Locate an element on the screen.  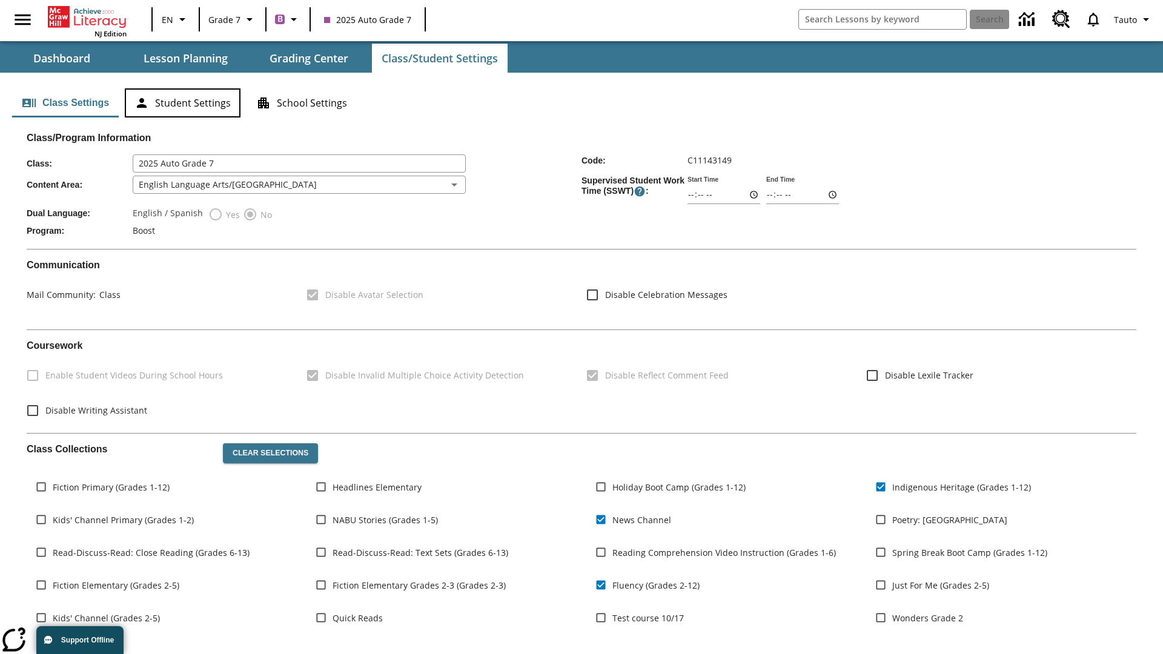
span: Tauto is located at coordinates (1126, 19).